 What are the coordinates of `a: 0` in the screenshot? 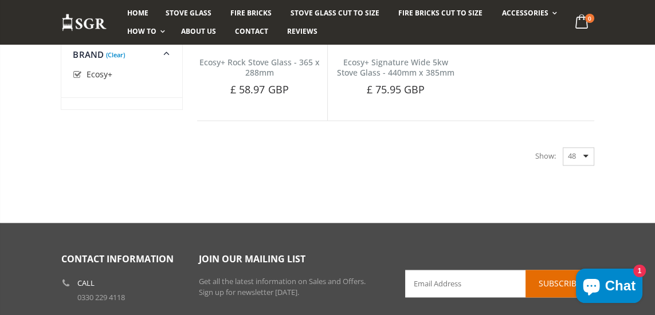 It's located at (582, 22).